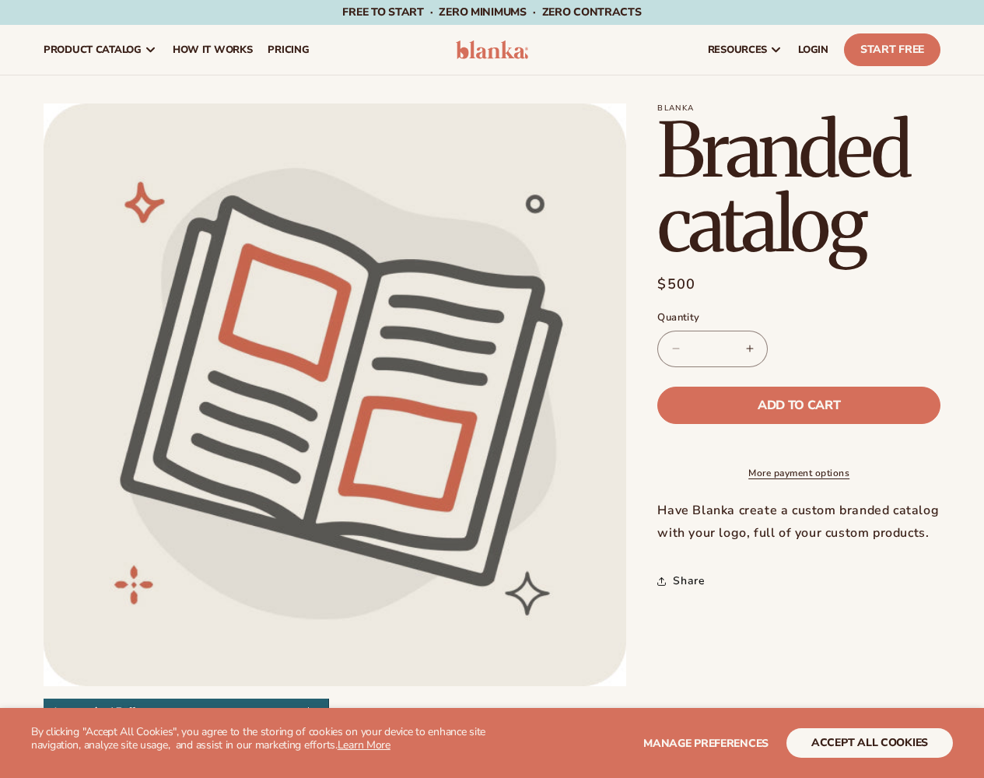 Image resolution: width=984 pixels, height=778 pixels. Describe the element at coordinates (100, 50) in the screenshot. I see `a: product catalog` at that location.